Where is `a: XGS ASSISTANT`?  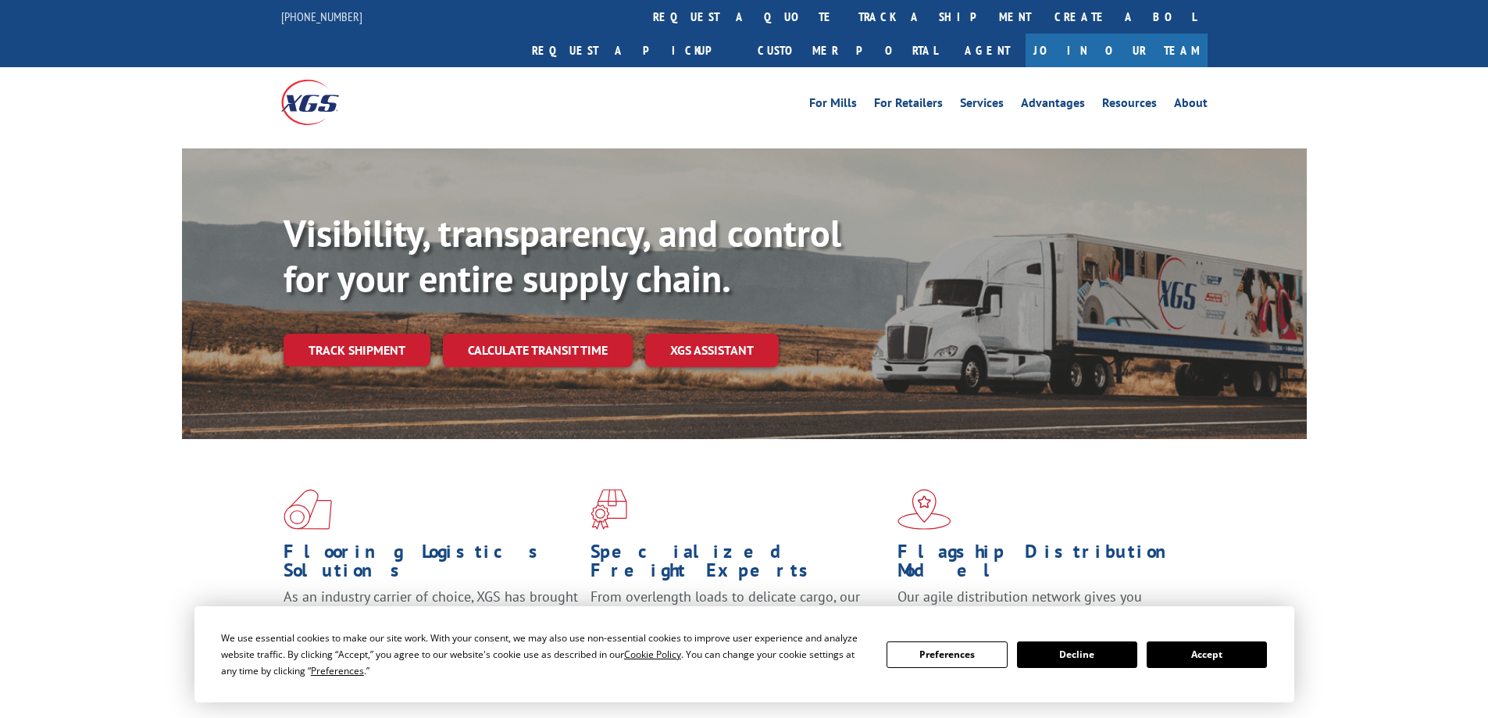 a: XGS ASSISTANT is located at coordinates (712, 350).